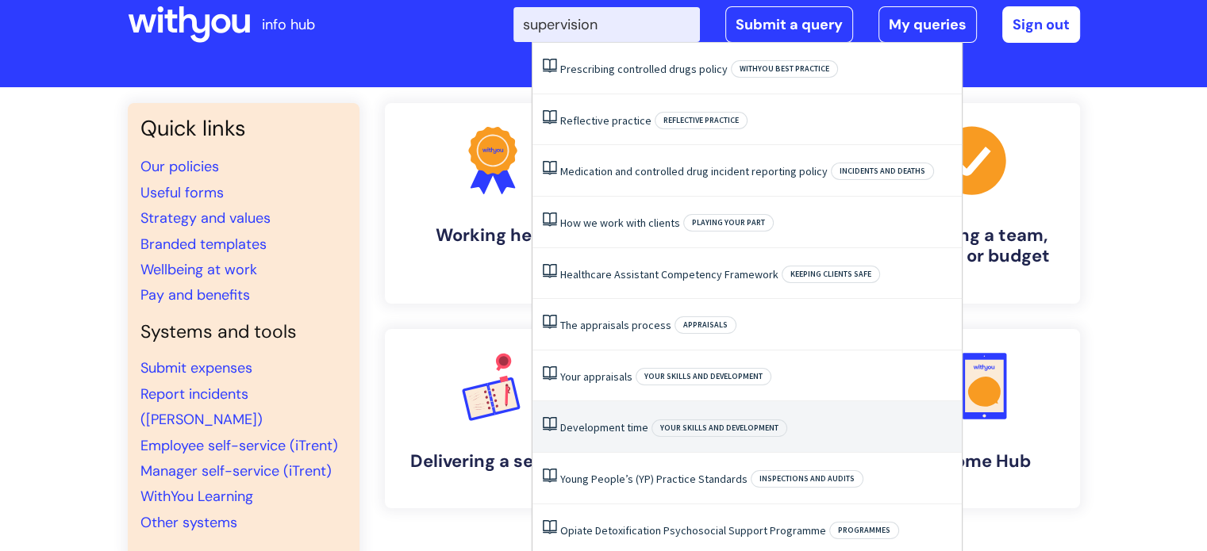  I want to click on p: info hub, so click(288, 25).